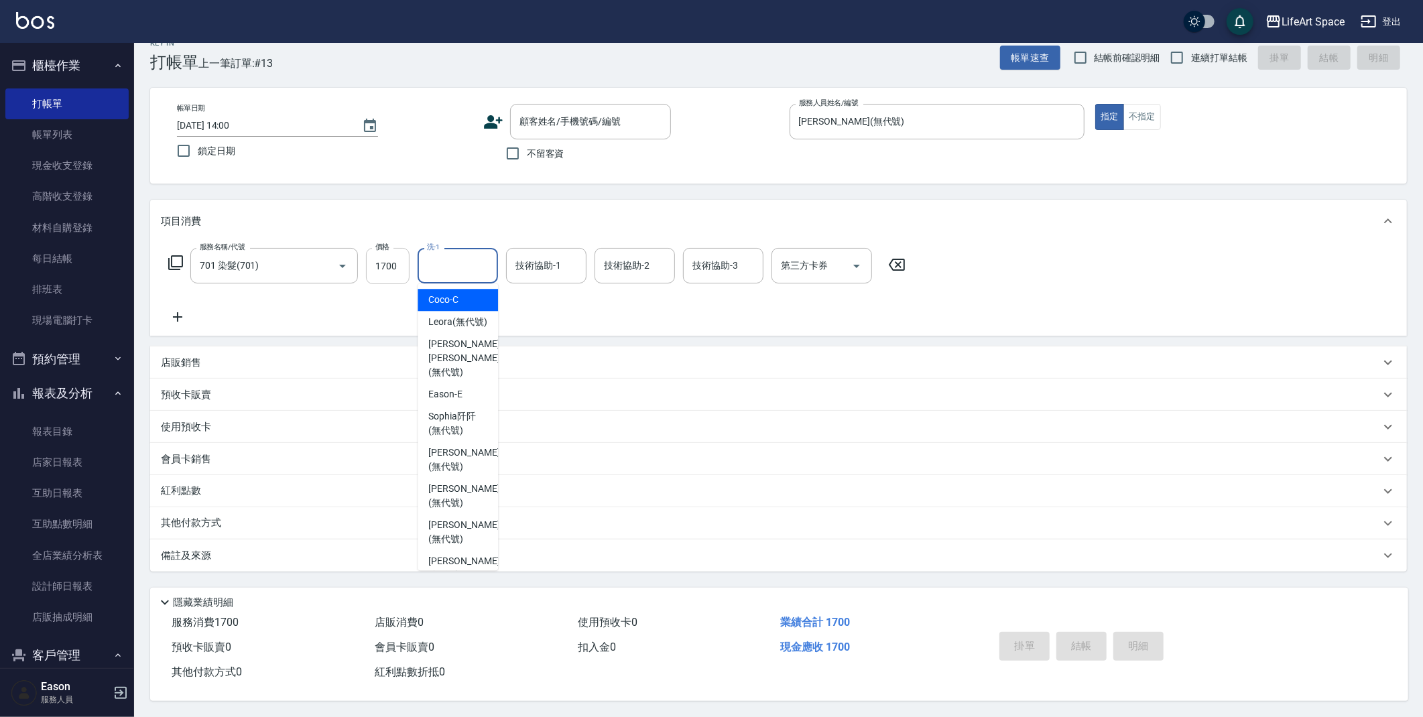 This screenshot has width=1423, height=717. What do you see at coordinates (191, 108) in the screenshot?
I see `label: 帳單日期` at bounding box center [191, 108].